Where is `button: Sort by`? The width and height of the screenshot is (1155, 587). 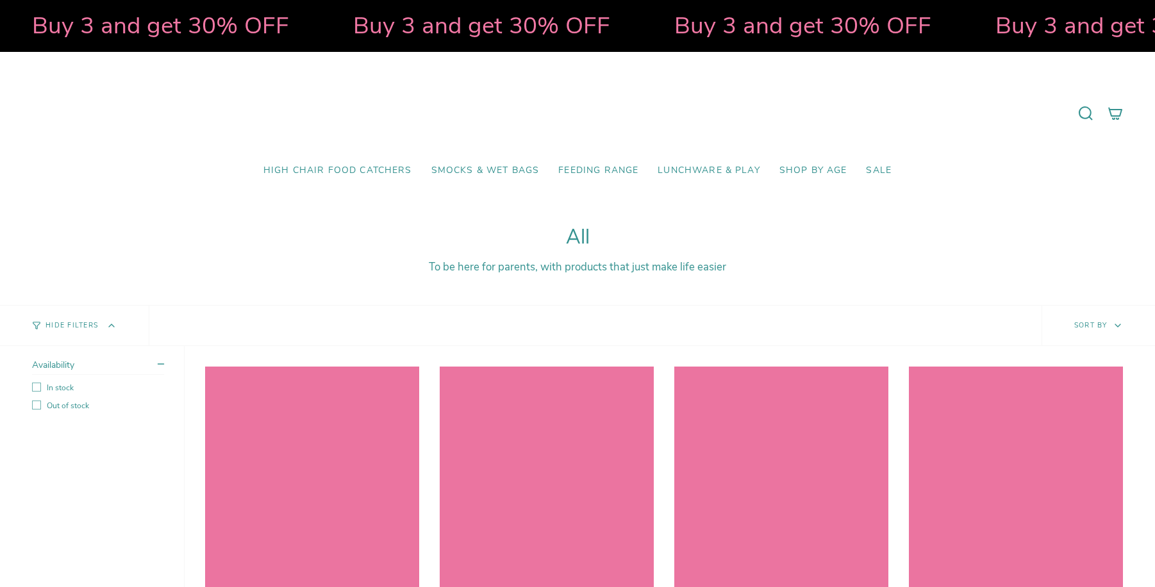
button: Sort by is located at coordinates (1098, 326).